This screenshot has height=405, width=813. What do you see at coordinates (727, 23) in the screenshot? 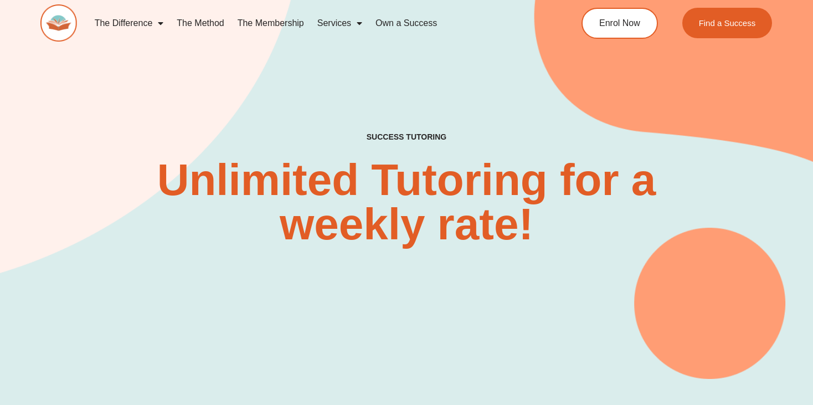
I see `a: Find a Success` at bounding box center [727, 23].